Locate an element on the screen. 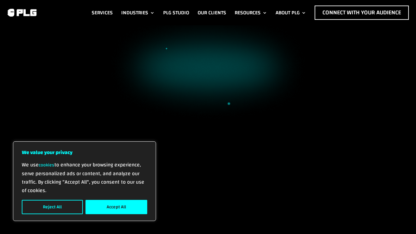  a: Our Clients is located at coordinates (212, 13).